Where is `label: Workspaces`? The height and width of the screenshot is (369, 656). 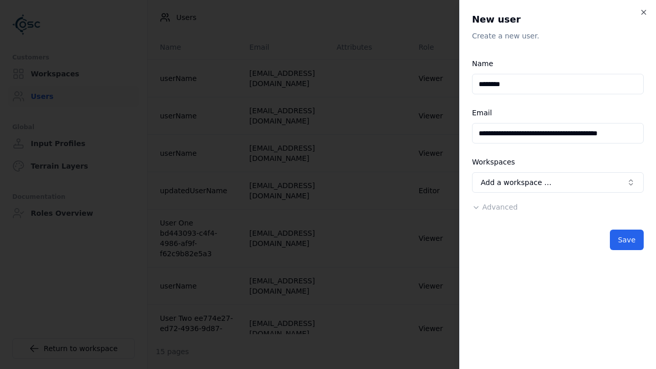 label: Workspaces is located at coordinates (493, 162).